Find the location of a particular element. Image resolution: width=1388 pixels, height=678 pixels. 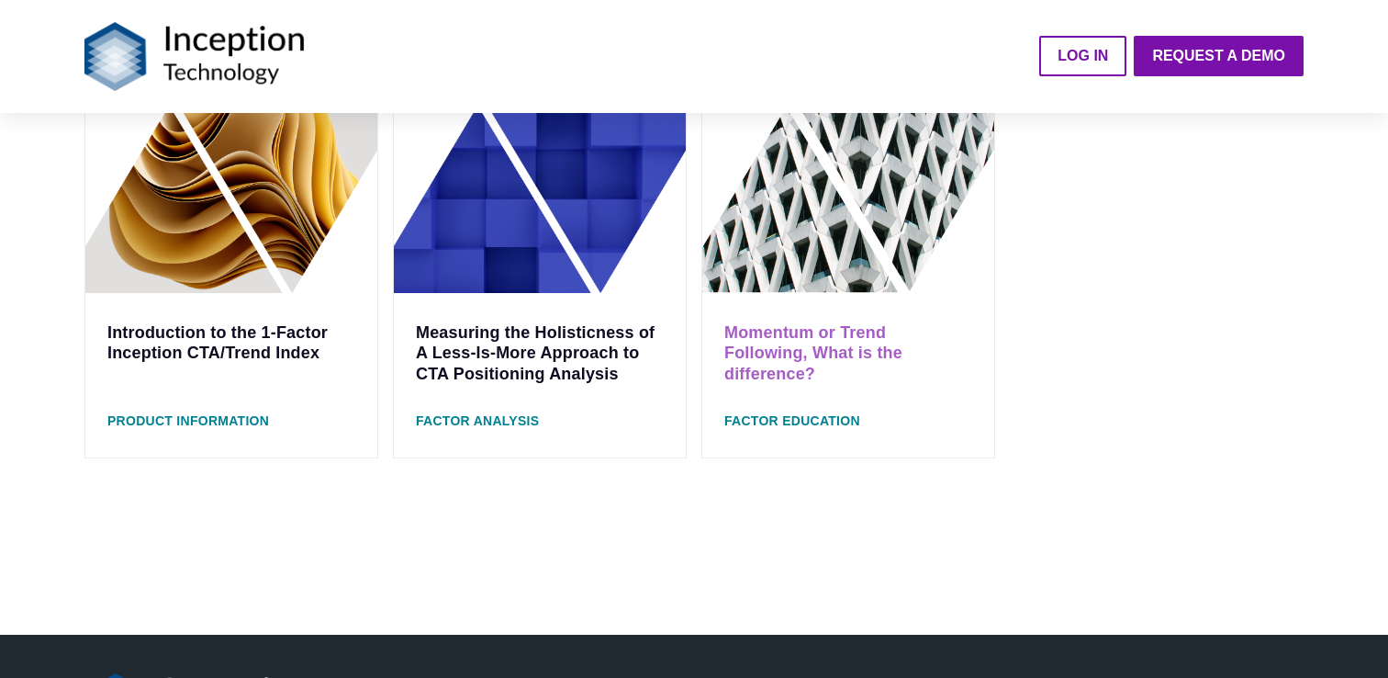

span: Factor Education is located at coordinates (792, 421).